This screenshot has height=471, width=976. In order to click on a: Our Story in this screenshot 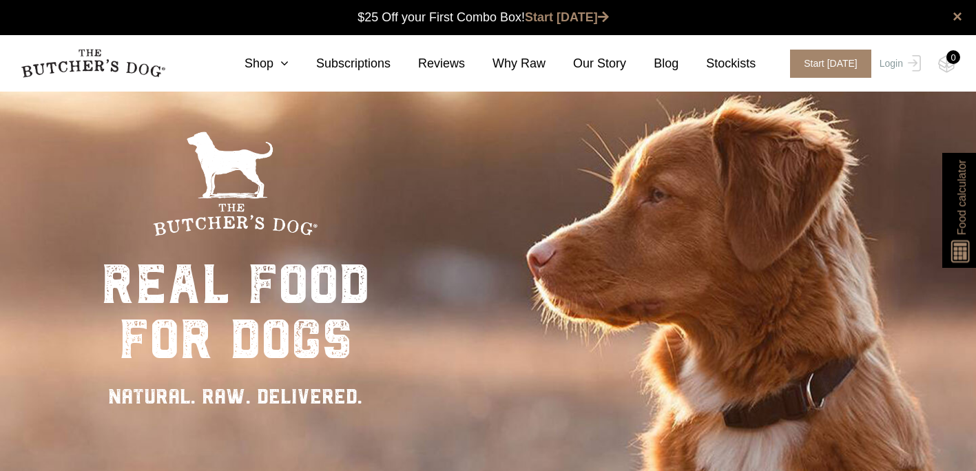, I will do `click(585, 63)`.